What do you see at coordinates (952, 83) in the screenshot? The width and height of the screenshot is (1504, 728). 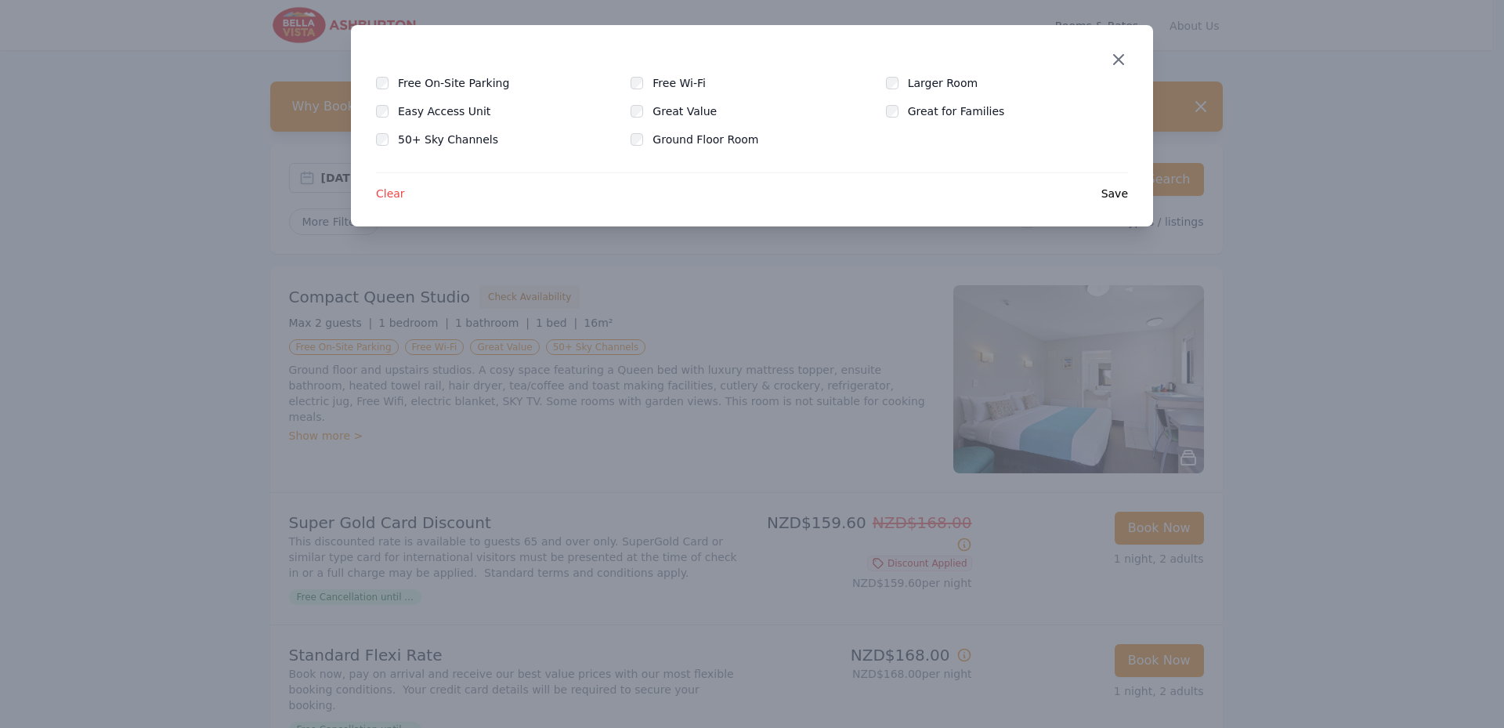 I see `label: Larger Room` at bounding box center [952, 83].